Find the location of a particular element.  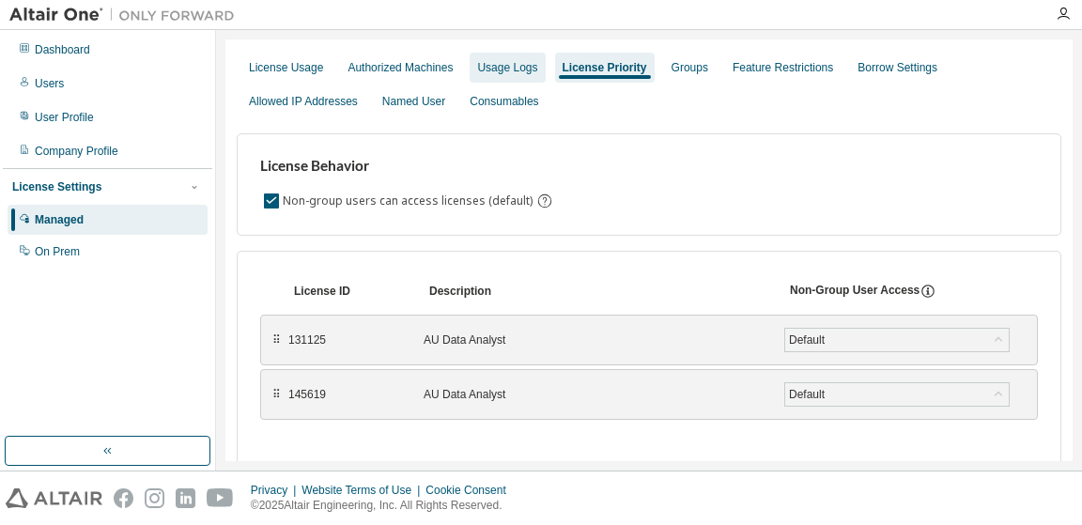

div: Feature Restrictions is located at coordinates (783, 68).